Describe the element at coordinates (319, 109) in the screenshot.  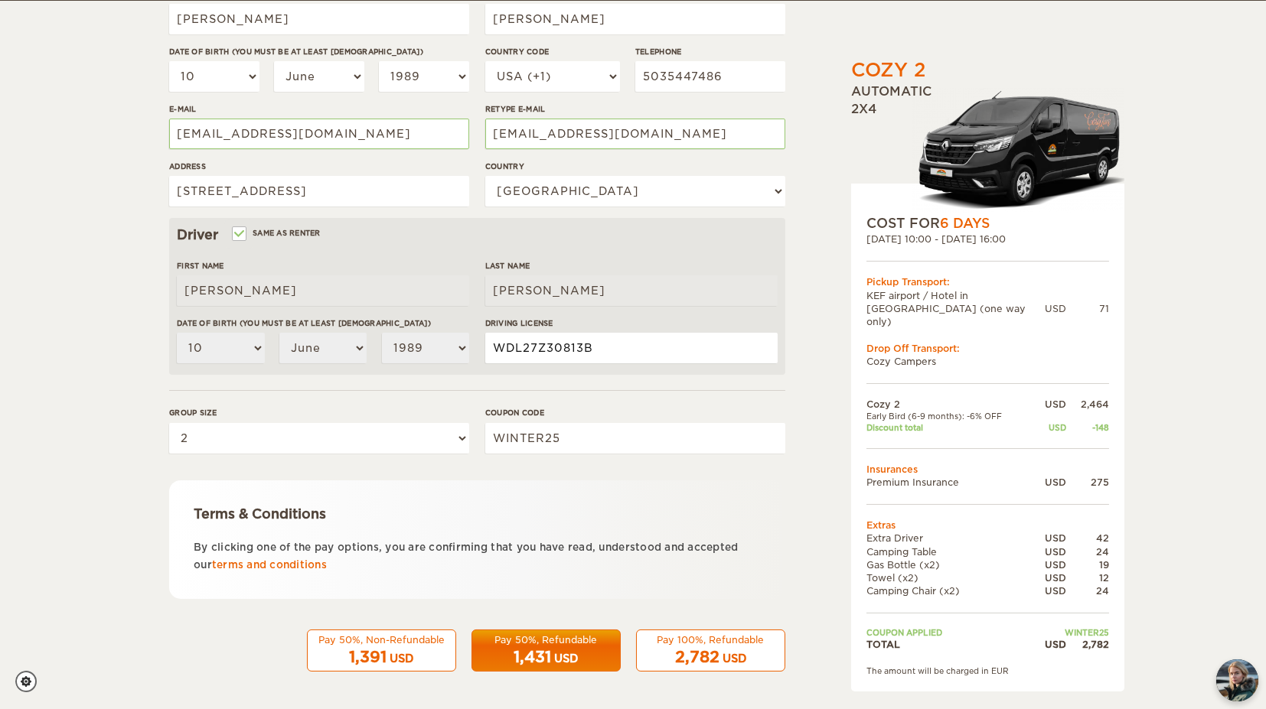
I see `label: E-mail` at that location.